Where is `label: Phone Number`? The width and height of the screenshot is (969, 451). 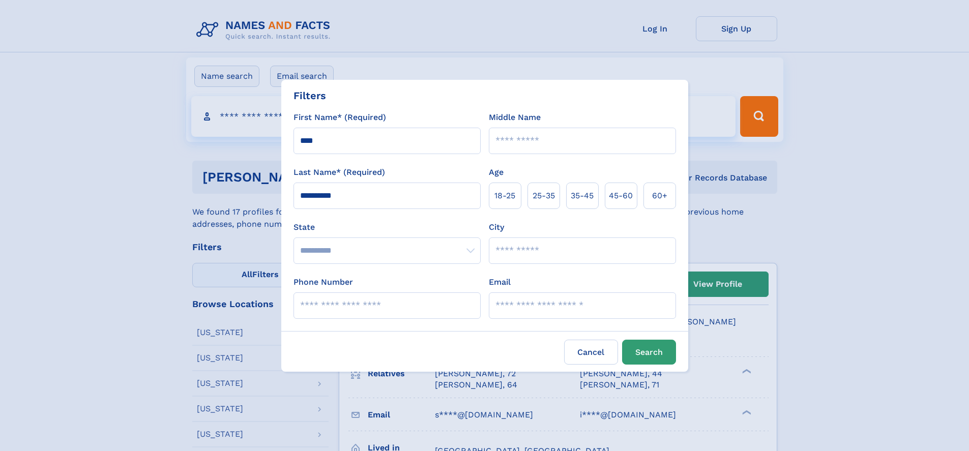
label: Phone Number is located at coordinates (323, 282).